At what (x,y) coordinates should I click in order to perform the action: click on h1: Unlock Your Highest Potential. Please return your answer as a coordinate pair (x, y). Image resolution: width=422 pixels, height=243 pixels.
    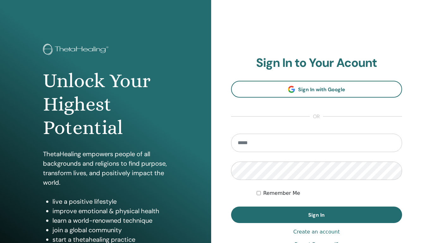
    Looking at the image, I should click on (105, 104).